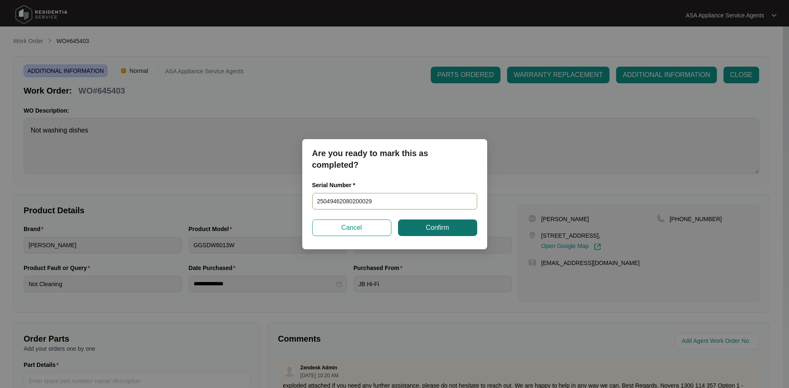  I want to click on p: Are you ready to mark this as, so click(395, 153).